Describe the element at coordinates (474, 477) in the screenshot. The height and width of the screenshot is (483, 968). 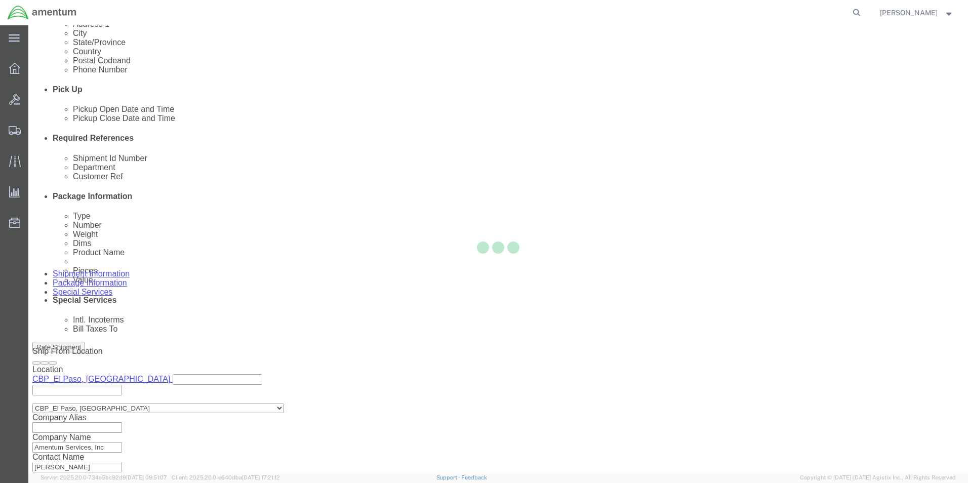
I see `a: Feedback` at that location.